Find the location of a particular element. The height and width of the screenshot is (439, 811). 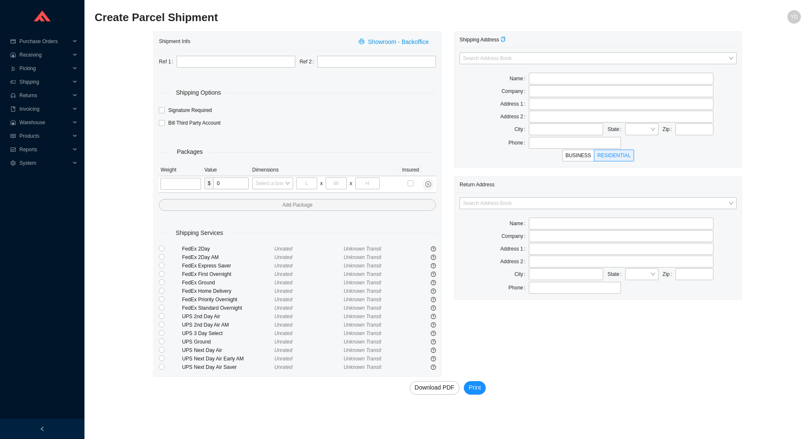

label: Ref 1 is located at coordinates (168, 62).